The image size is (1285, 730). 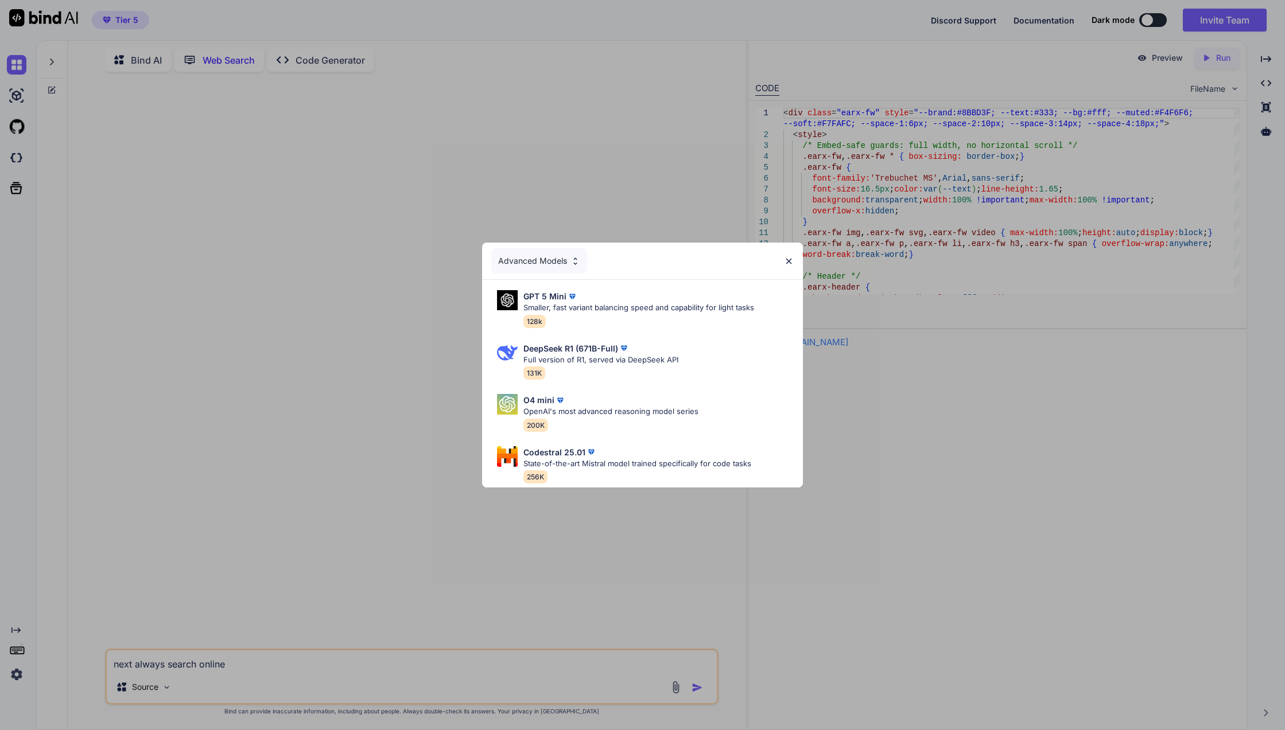 What do you see at coordinates (534, 373) in the screenshot?
I see `span: 131K` at bounding box center [534, 373].